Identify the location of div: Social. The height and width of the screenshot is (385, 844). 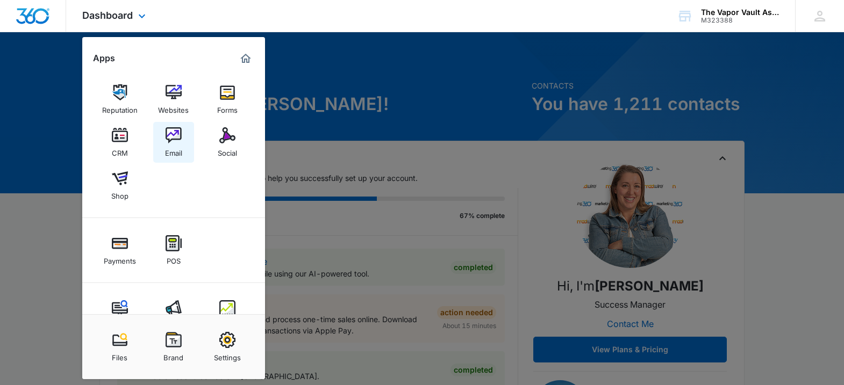
(227, 151).